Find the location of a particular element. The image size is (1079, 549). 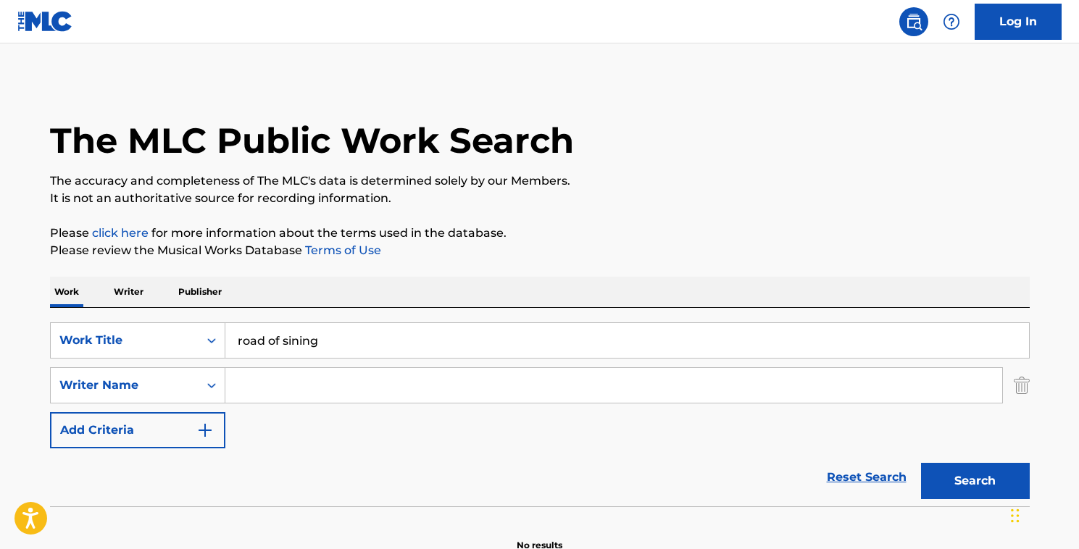

a: Terms of Use is located at coordinates (341, 250).